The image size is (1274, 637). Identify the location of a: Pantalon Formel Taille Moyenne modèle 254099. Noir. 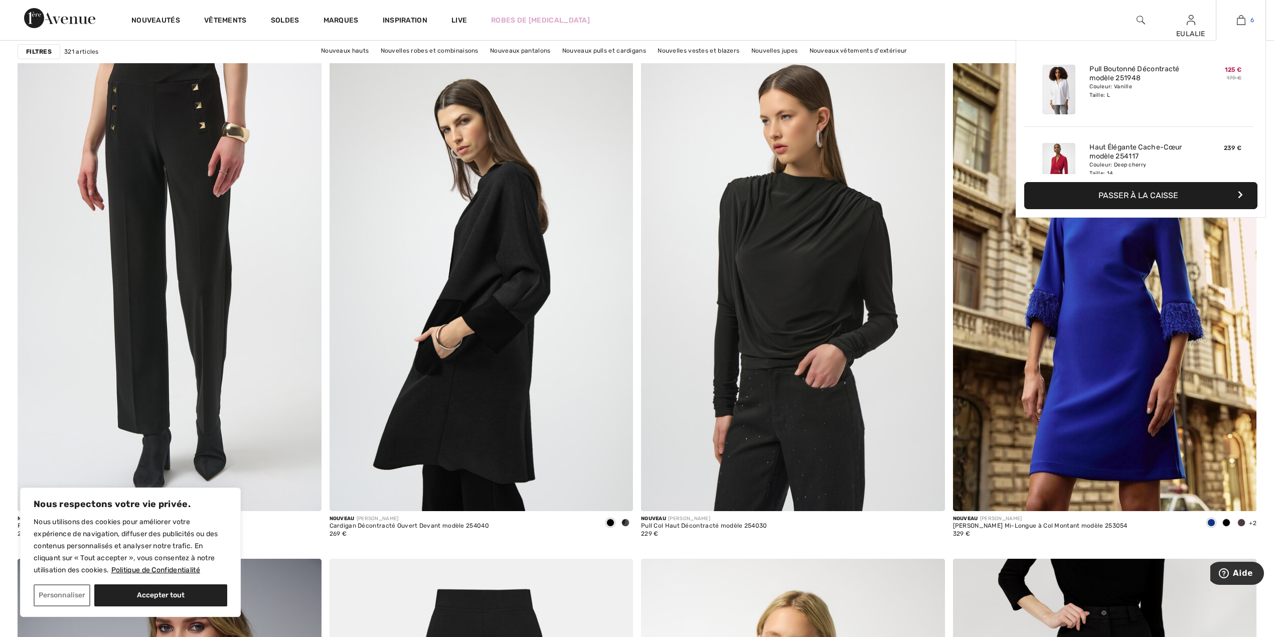
(170, 283).